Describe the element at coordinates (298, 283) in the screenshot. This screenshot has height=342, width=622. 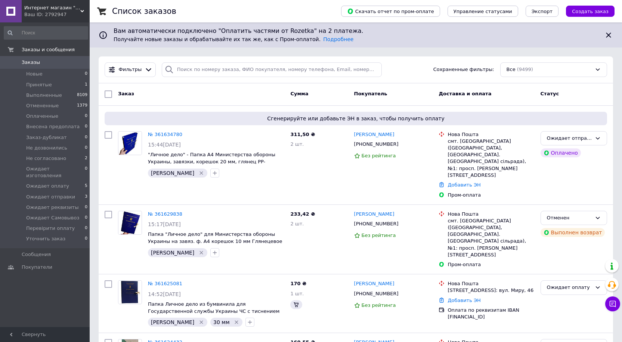
I see `span: 170 ₴` at that location.